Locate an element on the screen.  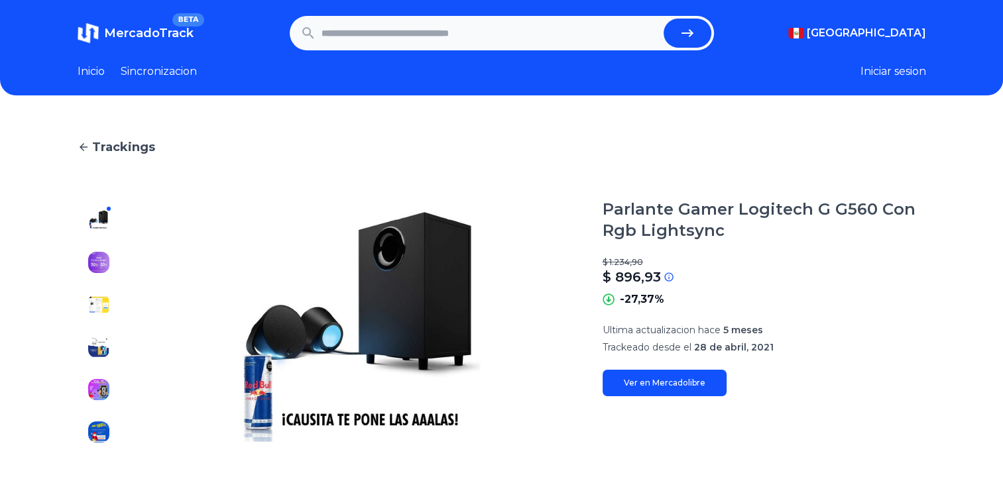
span: Trackings is located at coordinates (123, 147).